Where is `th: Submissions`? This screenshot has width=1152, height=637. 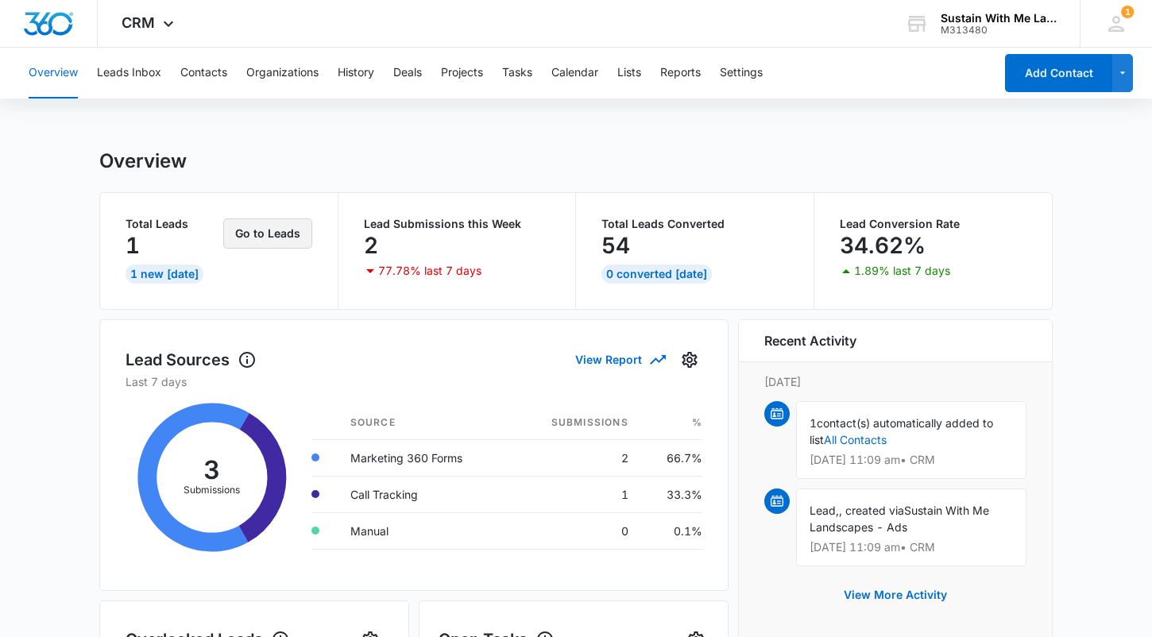
th: Submissions is located at coordinates (575, 423).